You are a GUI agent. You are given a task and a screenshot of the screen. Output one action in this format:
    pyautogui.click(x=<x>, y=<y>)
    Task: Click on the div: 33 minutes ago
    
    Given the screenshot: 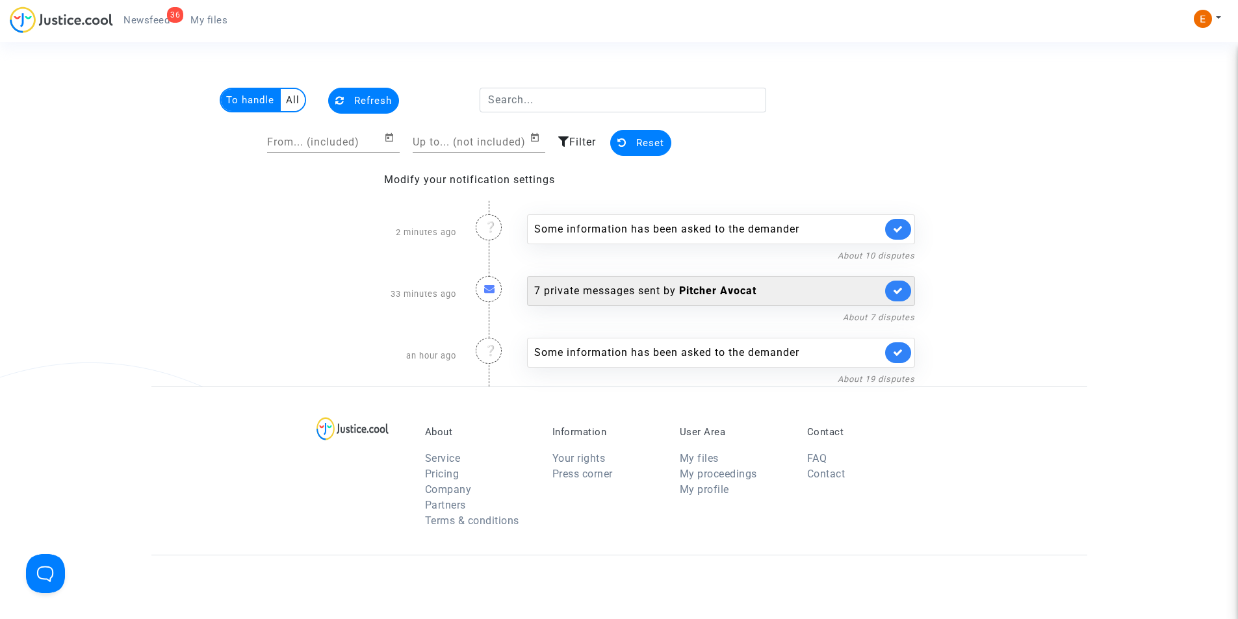 What is the action you would take?
    pyautogui.click(x=389, y=294)
    